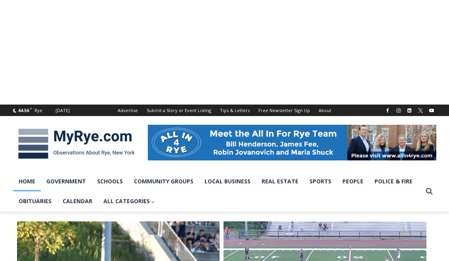  What do you see at coordinates (409, 111) in the screenshot?
I see `a: Linkedin` at bounding box center [409, 111].